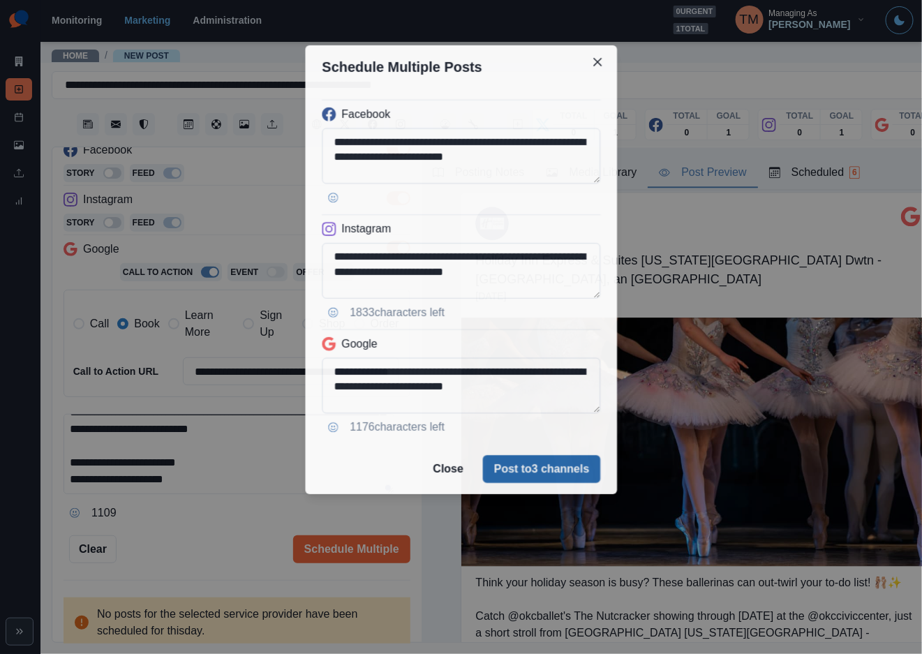 This screenshot has width=922, height=654. What do you see at coordinates (397, 313) in the screenshot?
I see `p: 1833 characters left` at bounding box center [397, 313].